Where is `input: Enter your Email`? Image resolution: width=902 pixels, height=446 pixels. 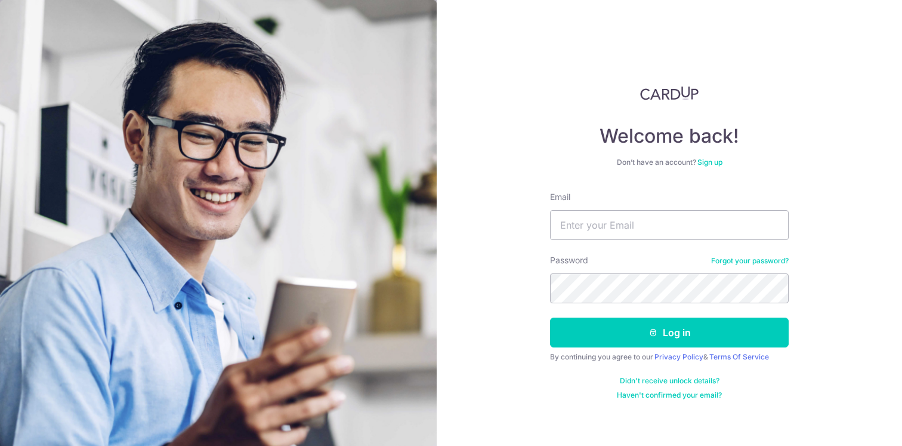 input: Enter your Email is located at coordinates (669, 225).